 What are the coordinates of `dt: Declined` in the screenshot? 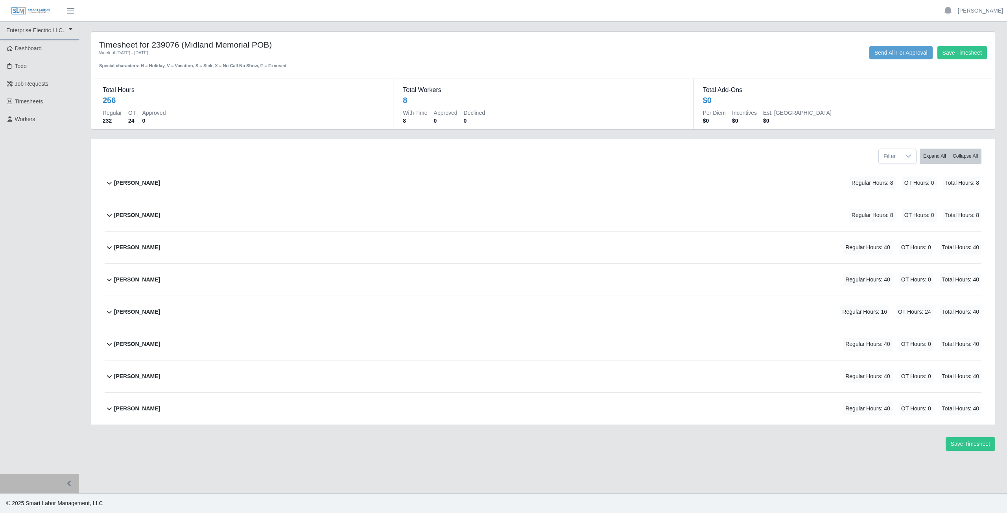 It's located at (474, 113).